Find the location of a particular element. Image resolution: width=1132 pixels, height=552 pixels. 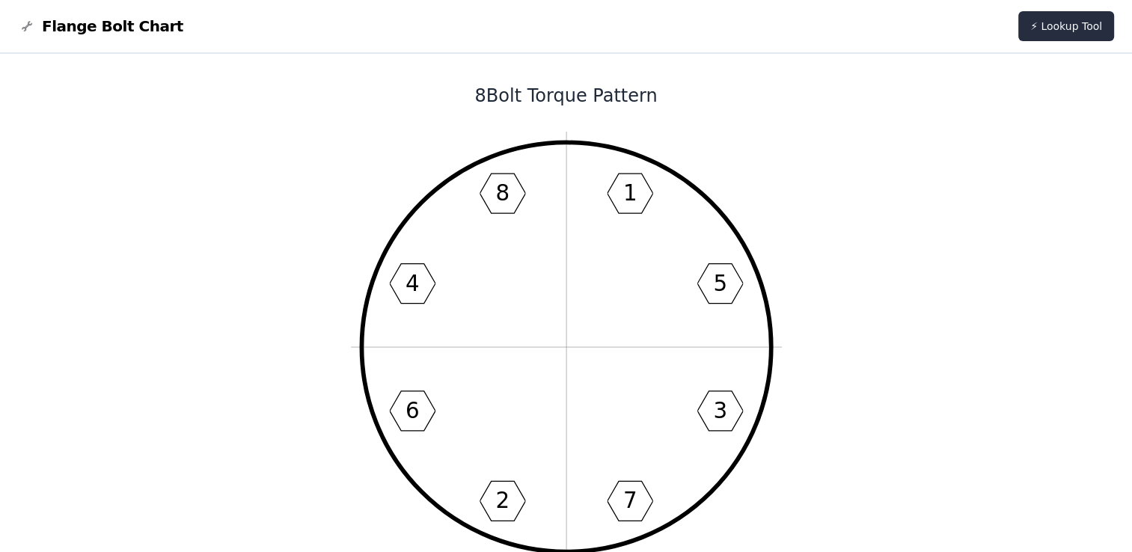

text: 1 is located at coordinates (629, 193).